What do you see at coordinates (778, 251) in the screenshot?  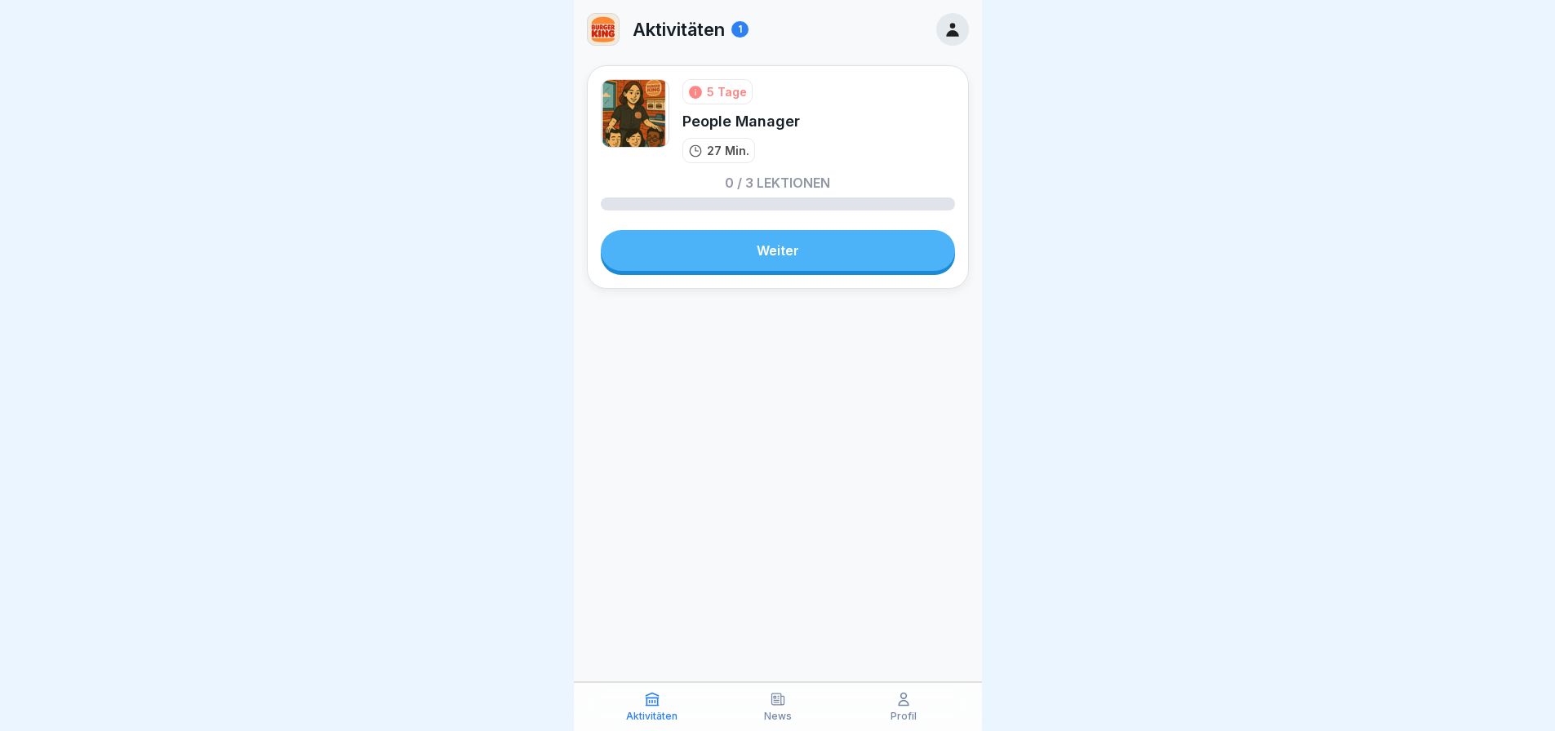 I see `a: Weiter` at bounding box center [778, 251].